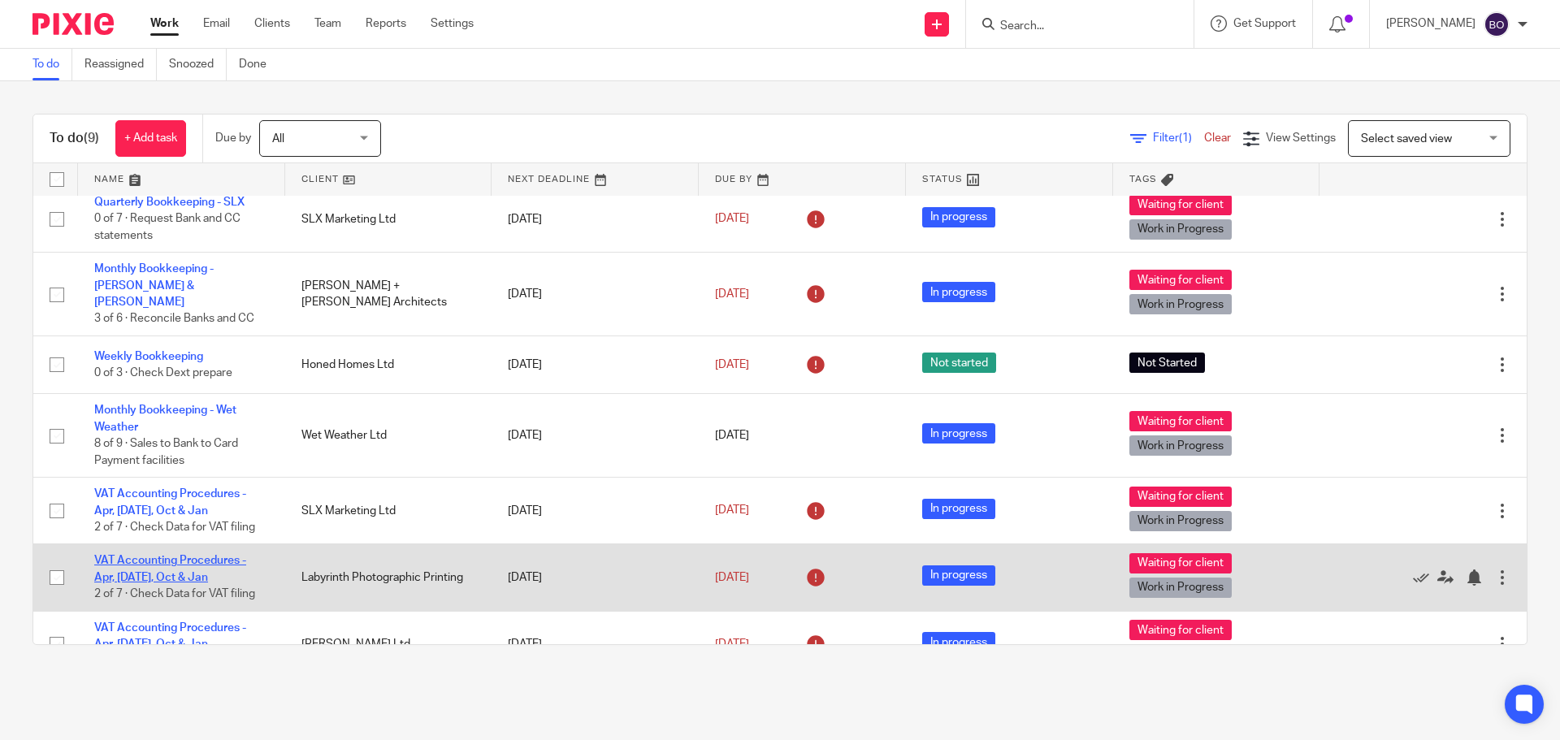  Describe the element at coordinates (163, 373) in the screenshot. I see `span: 0 of 3 · Check Dext prepare` at that location.